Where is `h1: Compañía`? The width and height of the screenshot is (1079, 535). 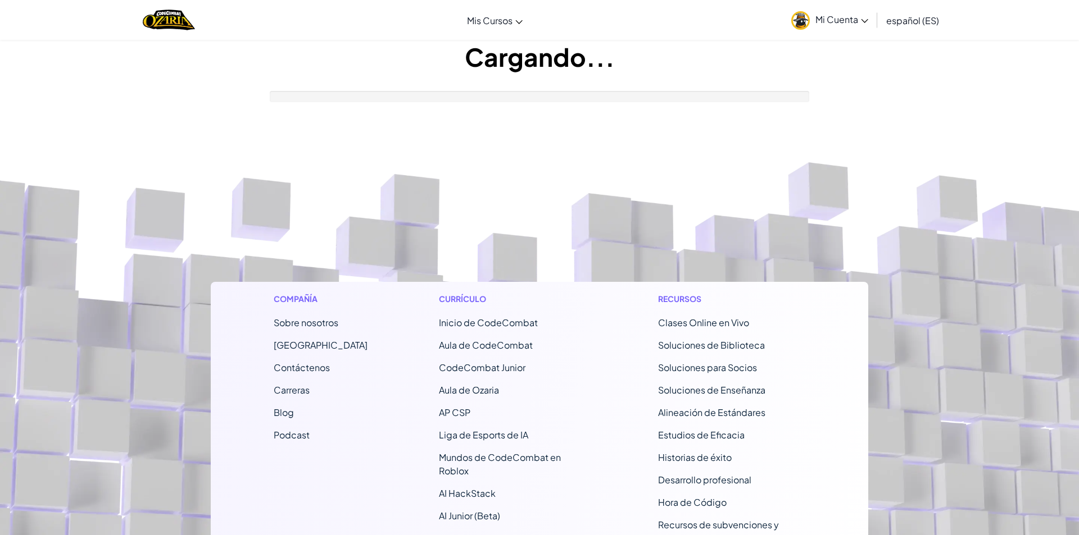 h1: Compañía is located at coordinates (320, 299).